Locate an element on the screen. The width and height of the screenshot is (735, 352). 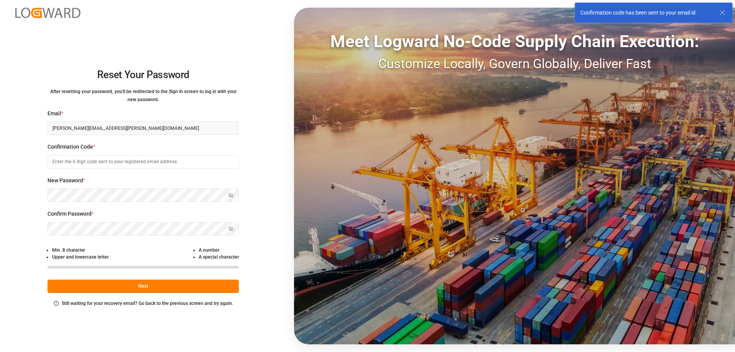
small: A number is located at coordinates (209, 250).